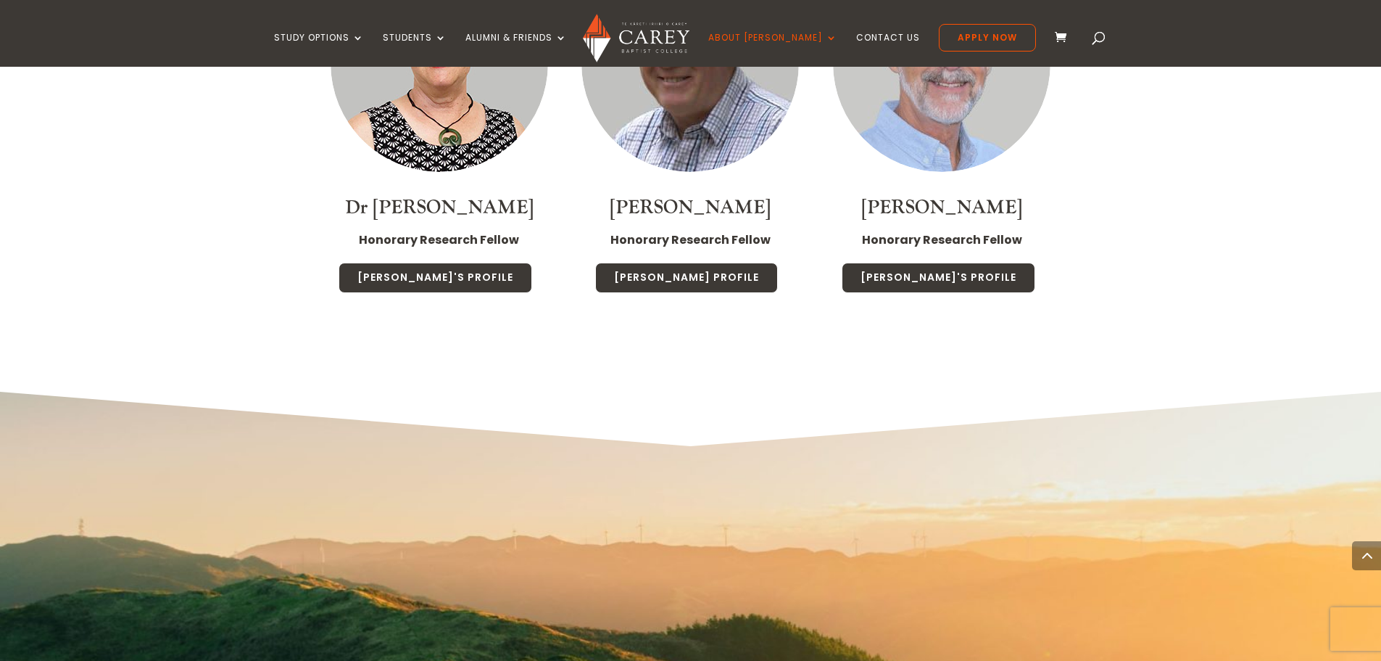 The image size is (1381, 661). What do you see at coordinates (988, 38) in the screenshot?
I see `a: Apply Now` at bounding box center [988, 38].